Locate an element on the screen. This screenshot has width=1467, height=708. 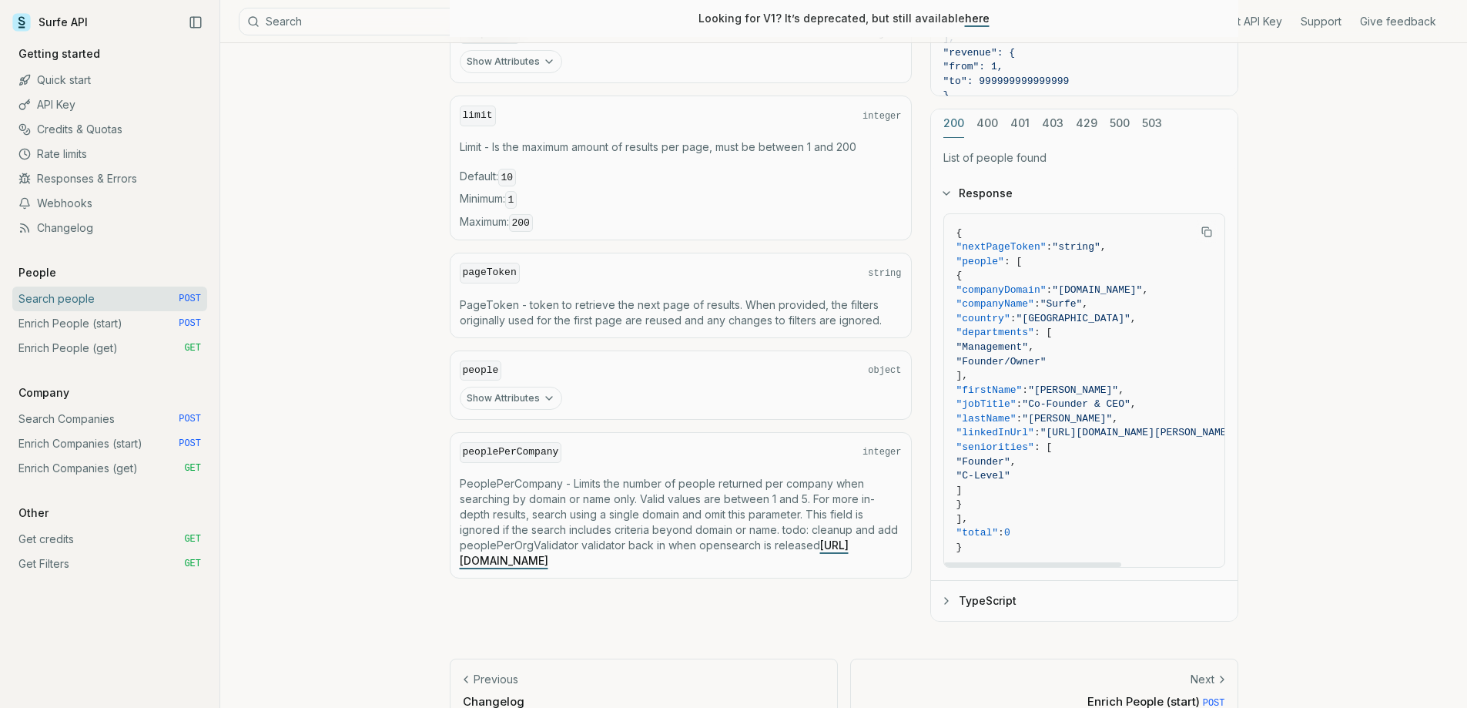
span: 0 is located at coordinates (1008, 532).